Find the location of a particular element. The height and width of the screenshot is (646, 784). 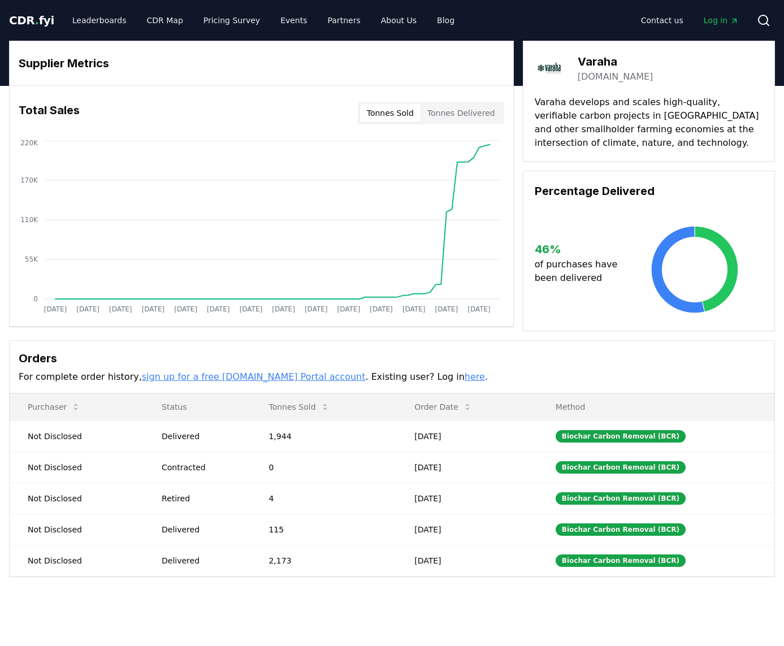

a: Contact us is located at coordinates (662, 20).